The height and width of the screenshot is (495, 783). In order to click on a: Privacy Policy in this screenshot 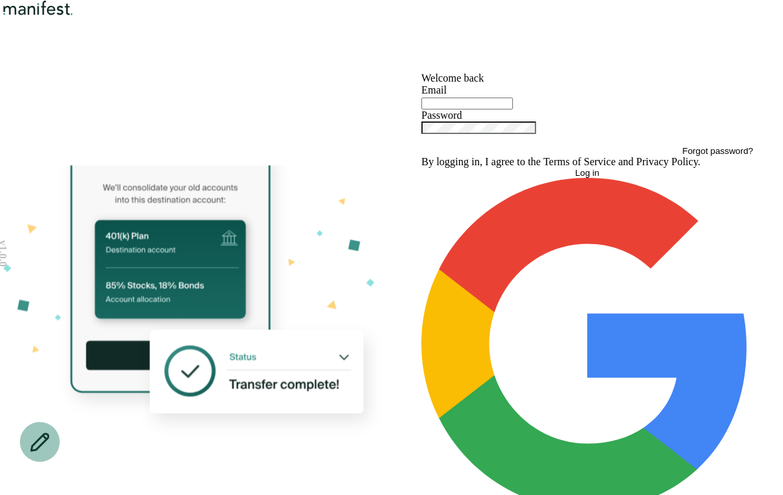, I will do `click(667, 161)`.